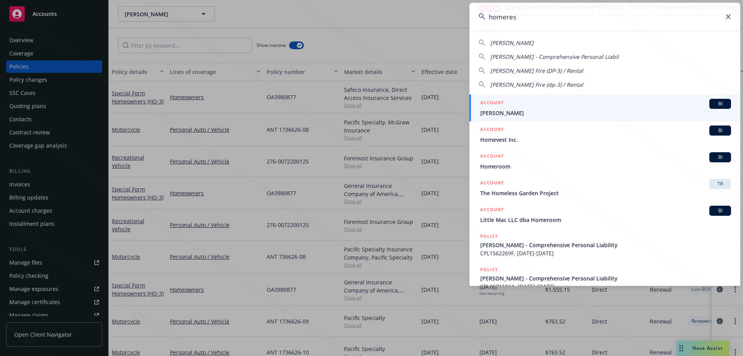 The width and height of the screenshot is (743, 356). I want to click on span: Homeroom, so click(606, 166).